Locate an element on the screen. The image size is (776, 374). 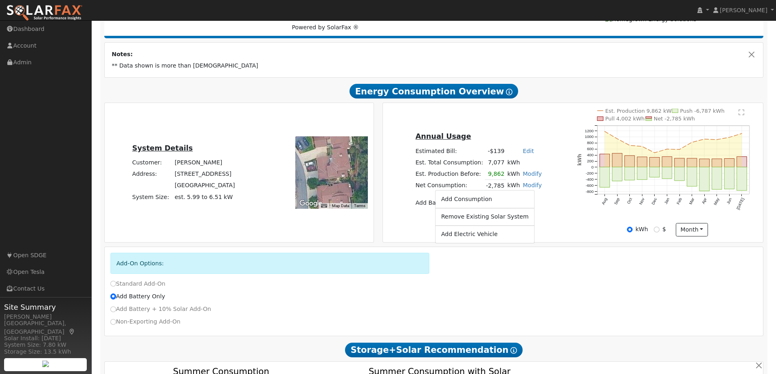
button: month is located at coordinates (692, 230).